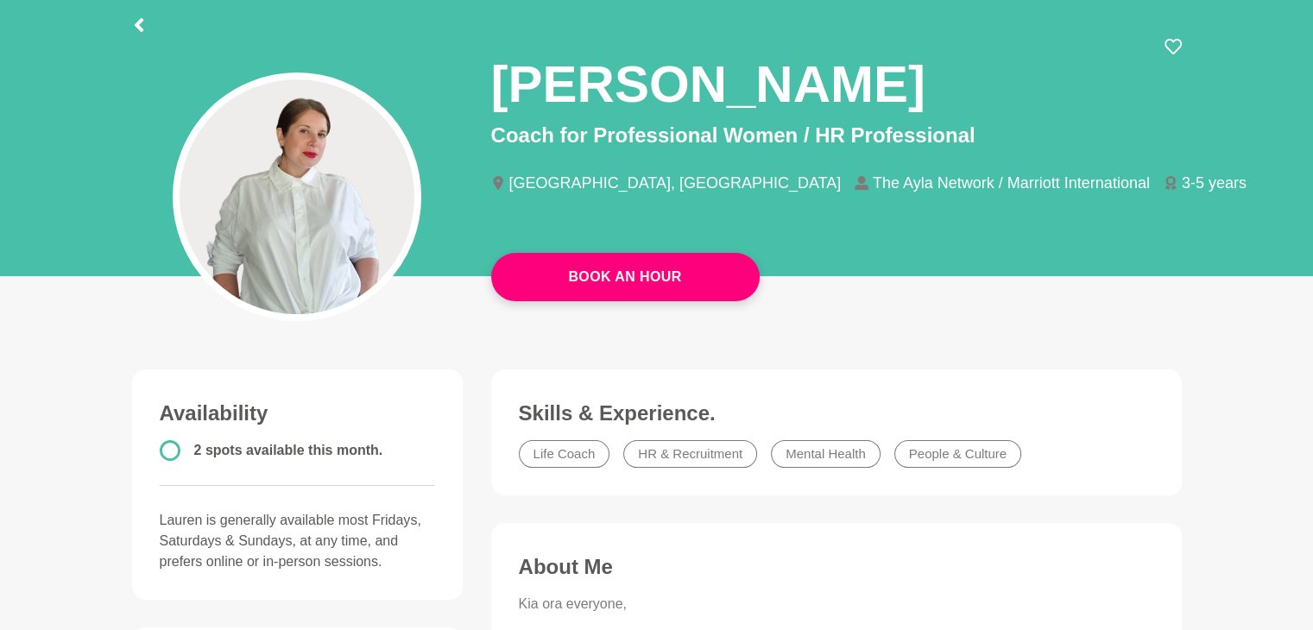 The width and height of the screenshot is (1313, 630). Describe the element at coordinates (837, 567) in the screenshot. I see `h3: About Me` at that location.